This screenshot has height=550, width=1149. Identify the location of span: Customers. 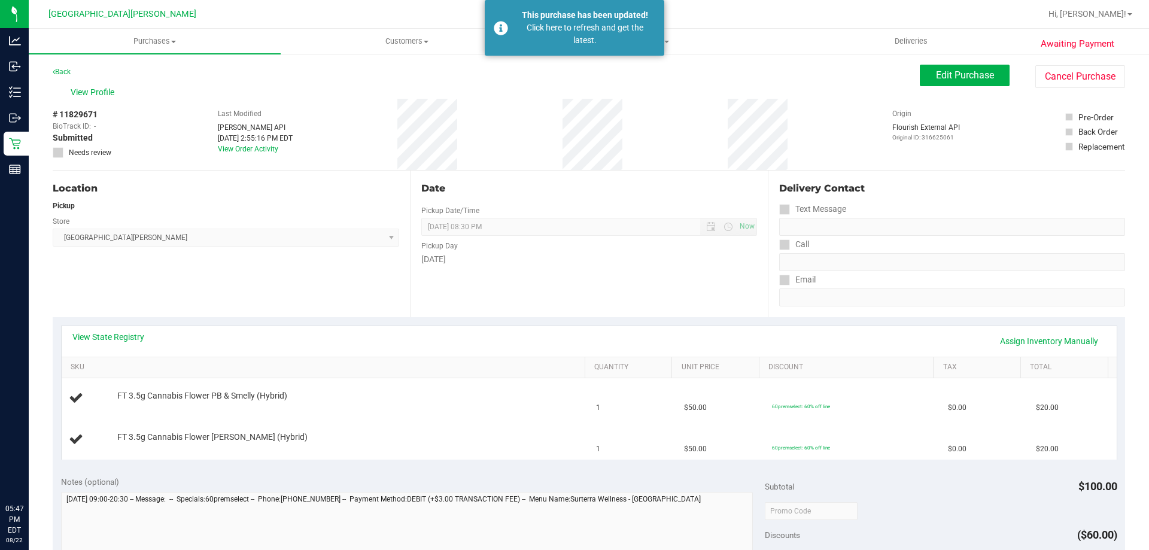
(406, 41).